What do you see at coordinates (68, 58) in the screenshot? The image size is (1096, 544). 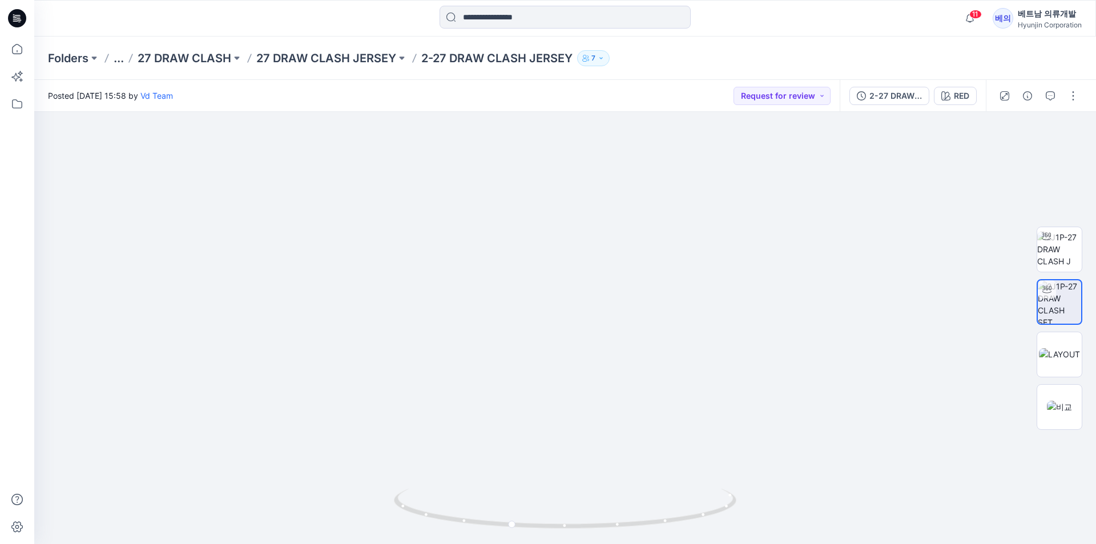 I see `p: Folders` at bounding box center [68, 58].